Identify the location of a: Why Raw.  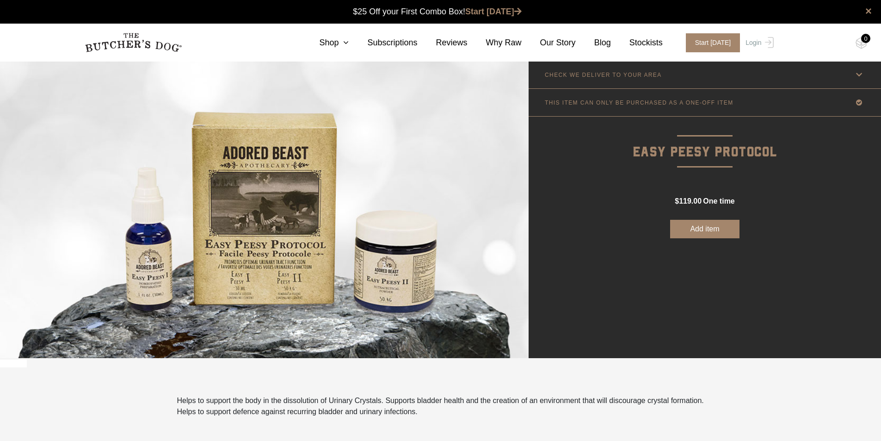
(494, 43).